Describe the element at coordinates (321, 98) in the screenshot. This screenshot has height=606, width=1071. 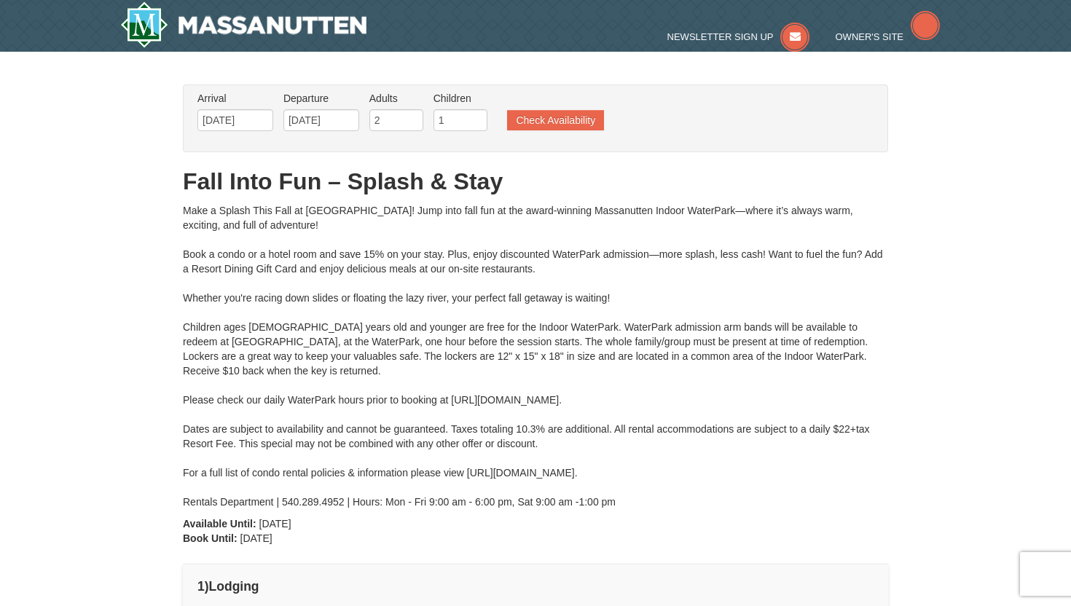
I see `label: Departure` at that location.